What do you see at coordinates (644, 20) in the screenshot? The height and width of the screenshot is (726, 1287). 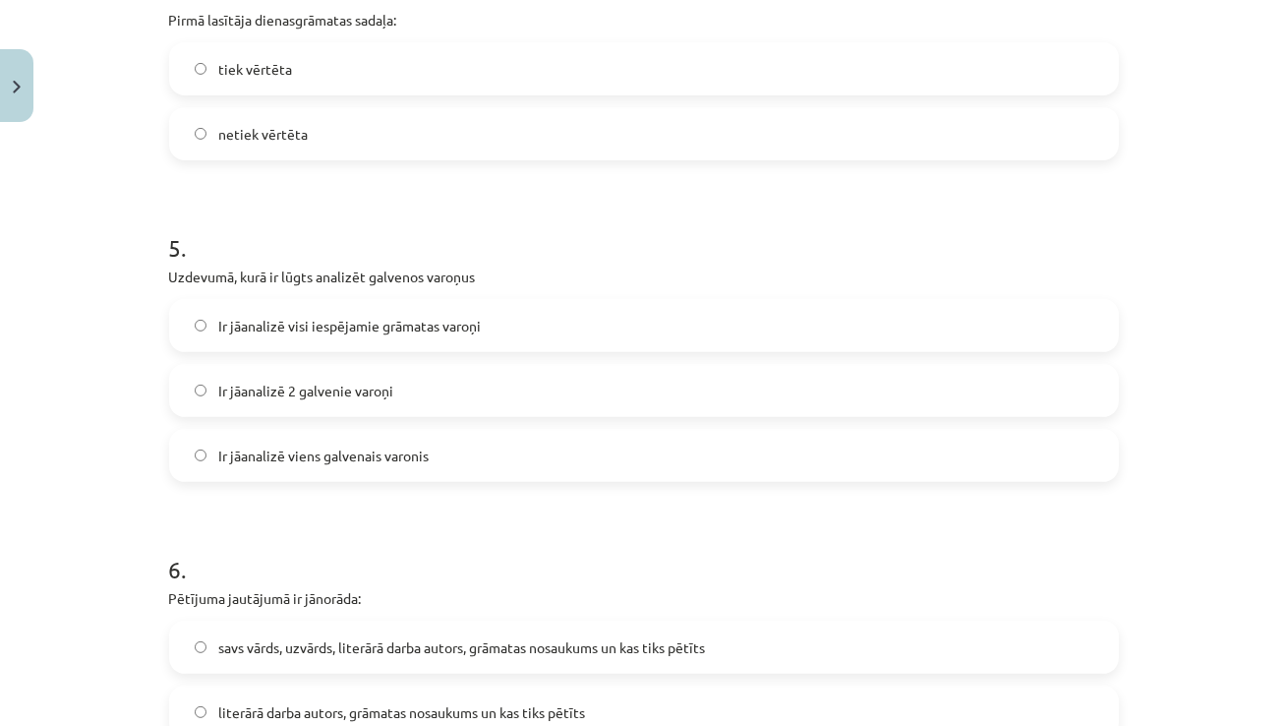 I see `p: Pirmā lasītāja dienasgrāmatas sadaļa:` at bounding box center [644, 20].